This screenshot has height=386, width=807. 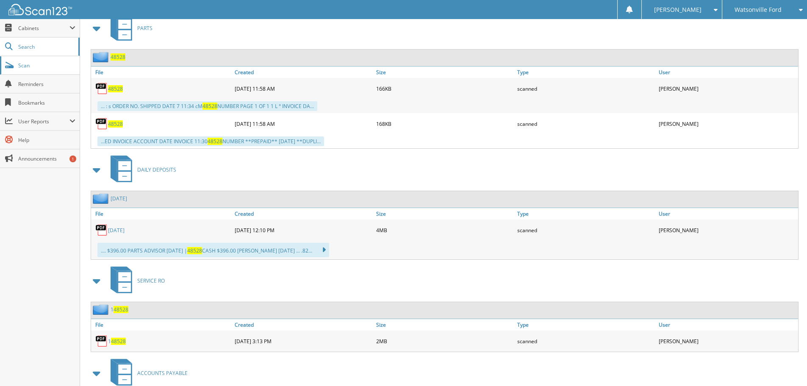 I want to click on span: Bookmarks, so click(x=47, y=103).